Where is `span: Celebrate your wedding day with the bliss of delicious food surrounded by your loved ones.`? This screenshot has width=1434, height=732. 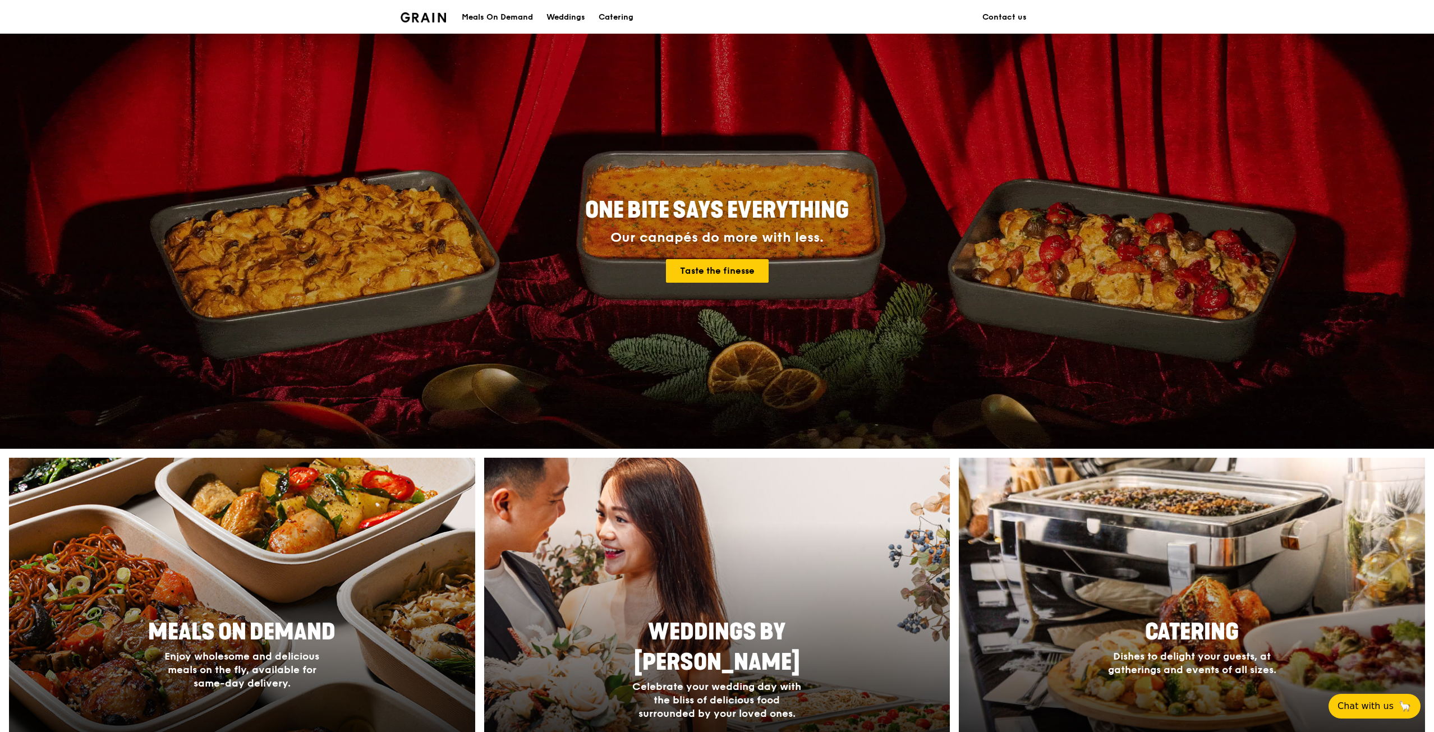 span: Celebrate your wedding day with the bliss of delicious food surrounded by your loved ones. is located at coordinates (717, 700).